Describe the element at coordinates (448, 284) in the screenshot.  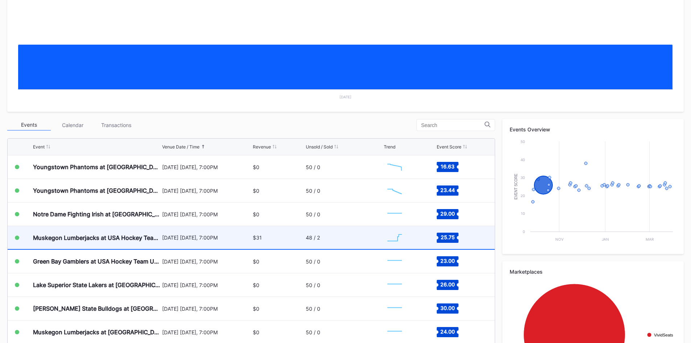
I see `text: 26.00` at that location.